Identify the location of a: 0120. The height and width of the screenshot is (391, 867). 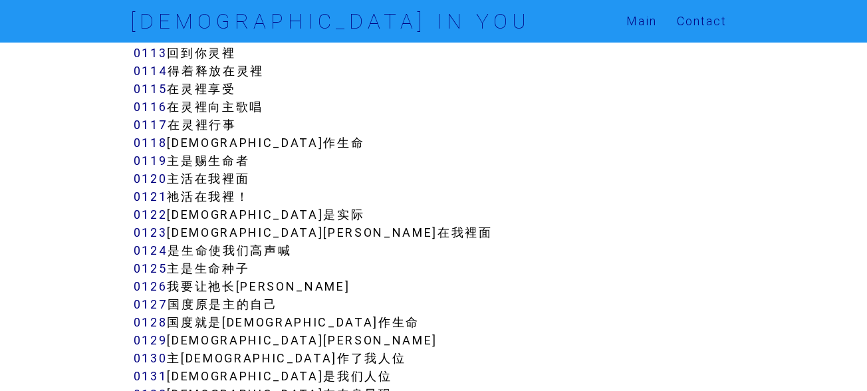
(150, 178).